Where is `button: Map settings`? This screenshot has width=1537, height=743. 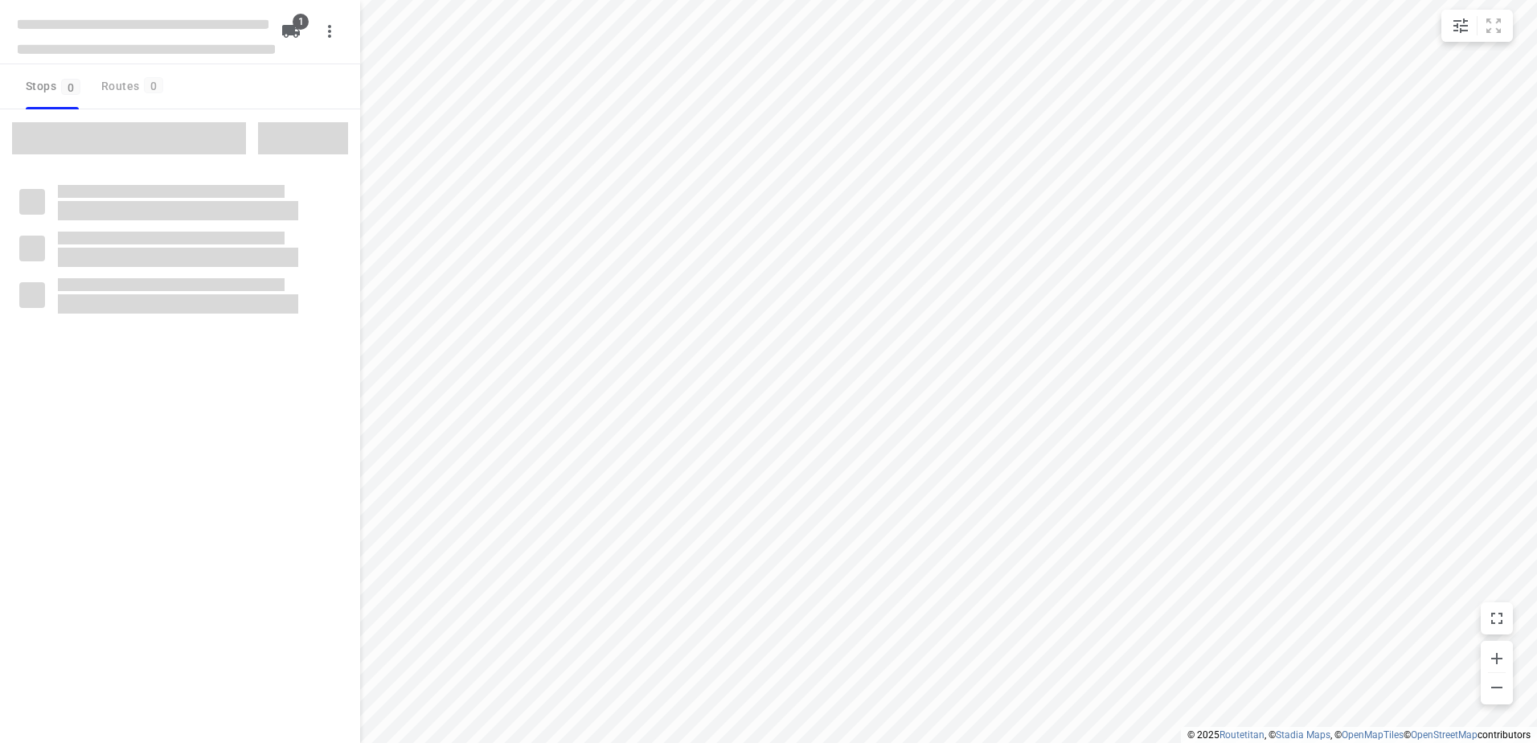 button: Map settings is located at coordinates (1461, 26).